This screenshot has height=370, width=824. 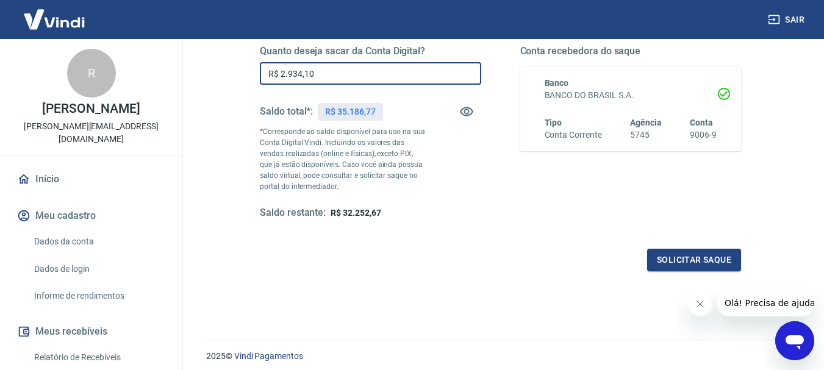 What do you see at coordinates (286, 112) in the screenshot?
I see `h5: Saldo total*:` at bounding box center [286, 112].